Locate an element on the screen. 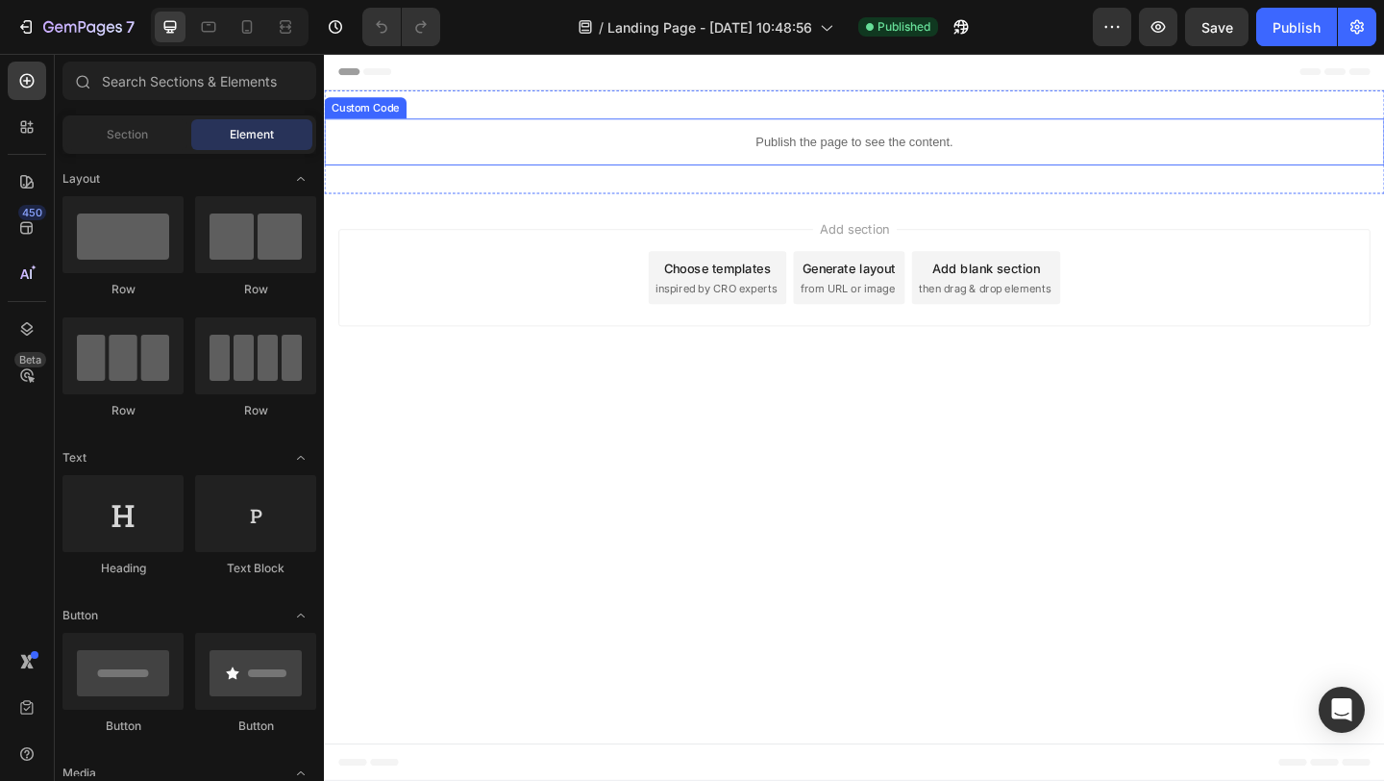 The height and width of the screenshot is (781, 1384). div: Undo/Redo is located at coordinates (401, 27).